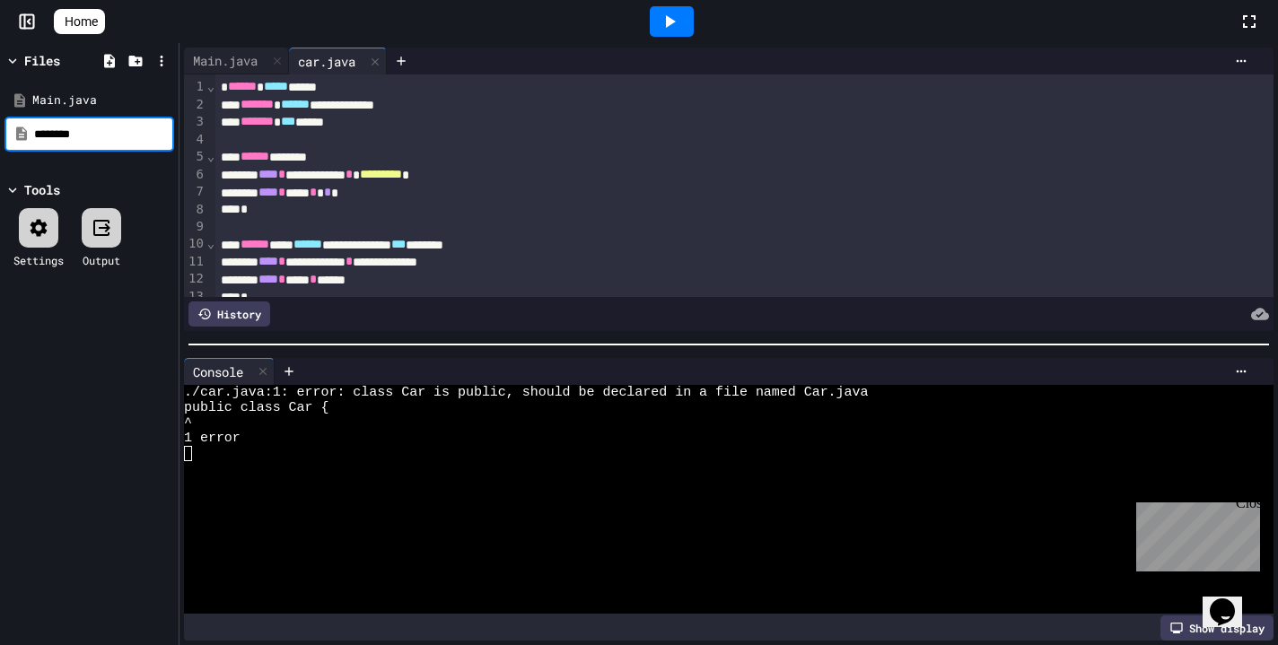  I want to click on div: To enrich screen reader interactions, please activate Accessibility in Grammarly extension settings, so click(744, 279).